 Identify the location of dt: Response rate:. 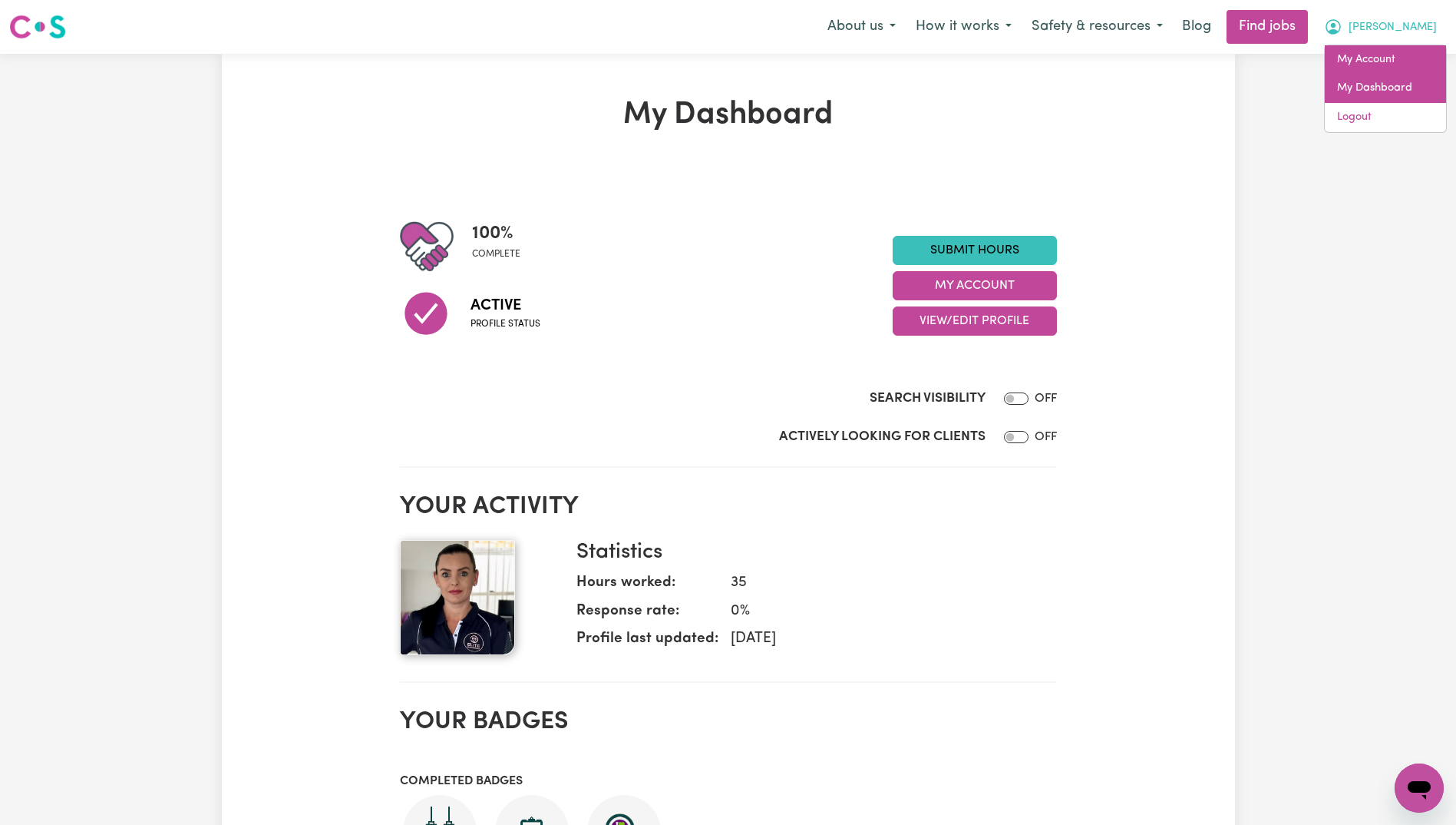
(647, 614).